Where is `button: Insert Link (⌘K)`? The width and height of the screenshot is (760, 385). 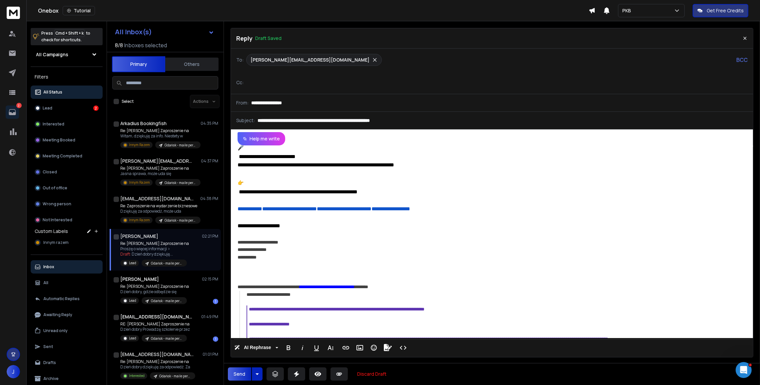
button: Insert Link (⌘K) is located at coordinates (346, 348).